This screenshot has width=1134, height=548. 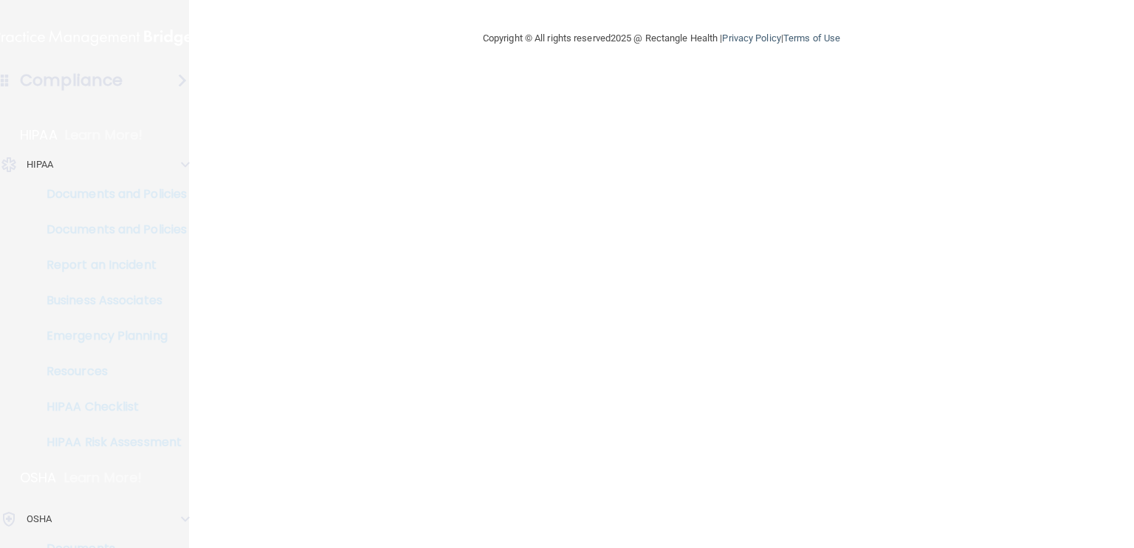 What do you see at coordinates (110, 371) in the screenshot?
I see `p: Resources` at bounding box center [110, 371].